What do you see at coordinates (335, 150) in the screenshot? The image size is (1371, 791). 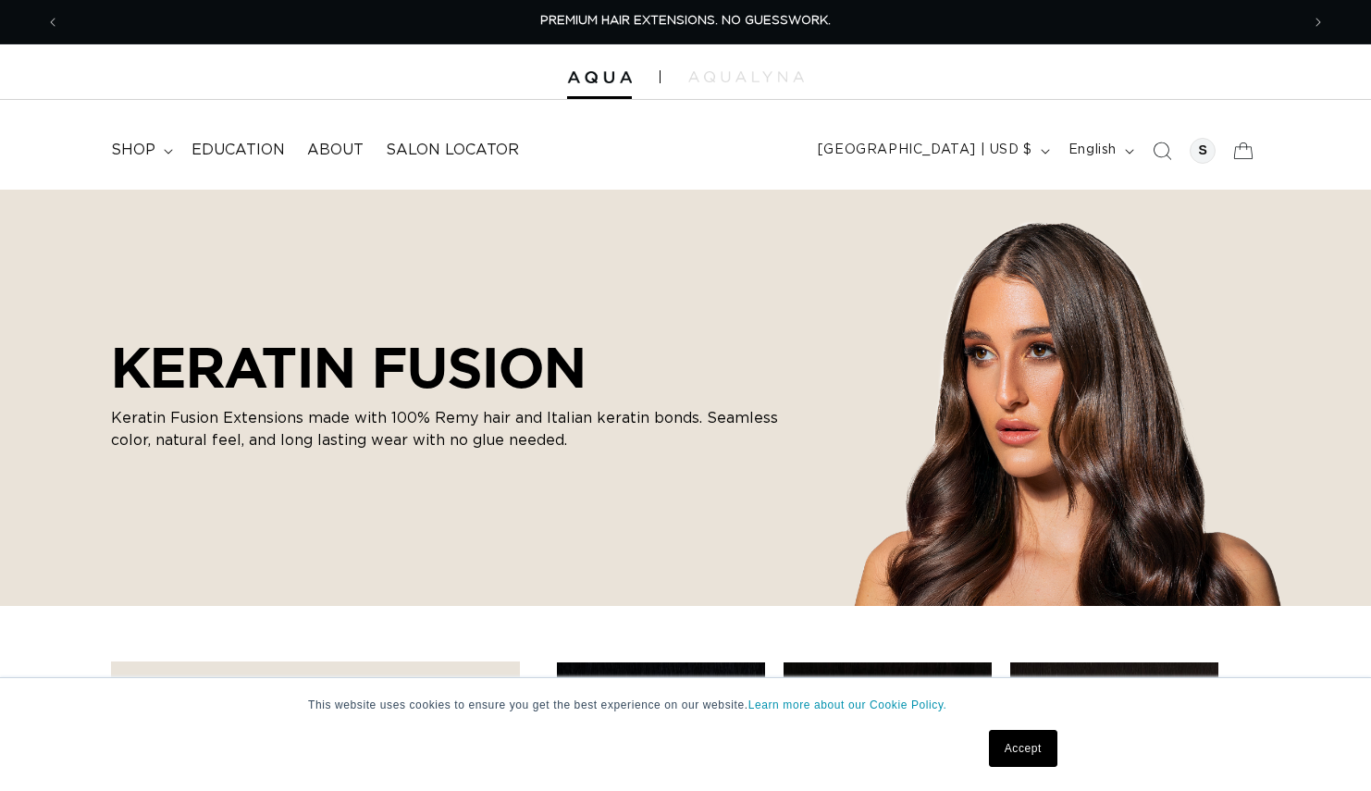 I see `span: About` at bounding box center [335, 150].